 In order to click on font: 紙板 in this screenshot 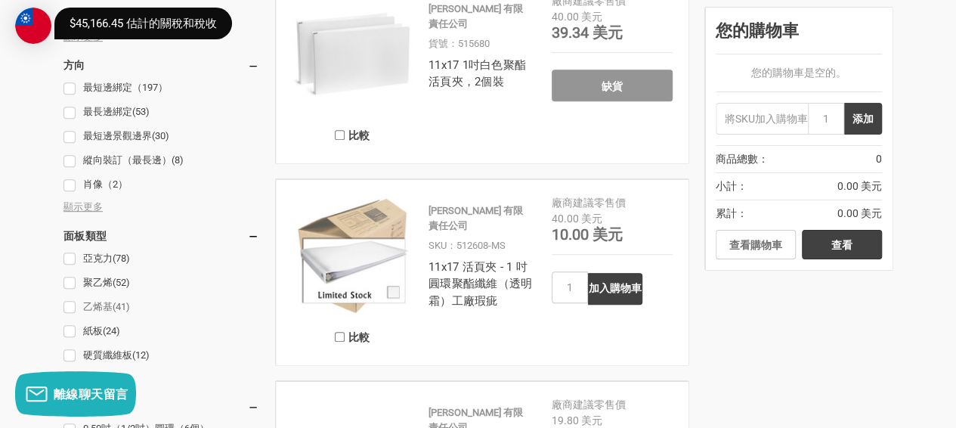, I will do `click(93, 330)`.